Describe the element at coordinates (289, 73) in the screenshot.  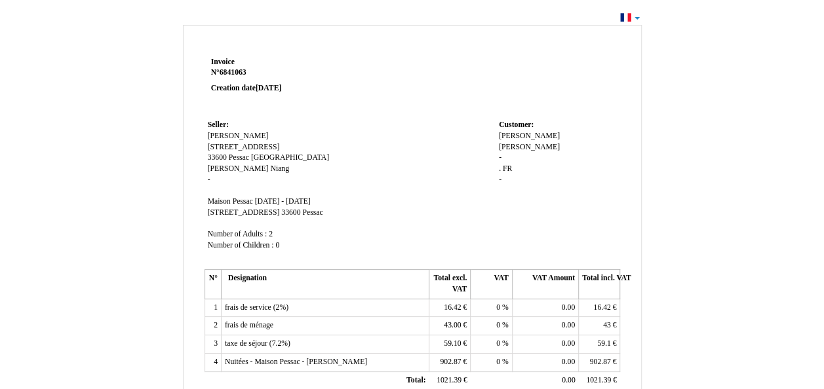
I see `strong: N°` at that location.